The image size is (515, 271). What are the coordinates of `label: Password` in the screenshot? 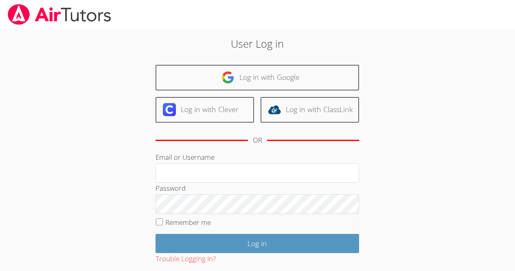 It's located at (171, 188).